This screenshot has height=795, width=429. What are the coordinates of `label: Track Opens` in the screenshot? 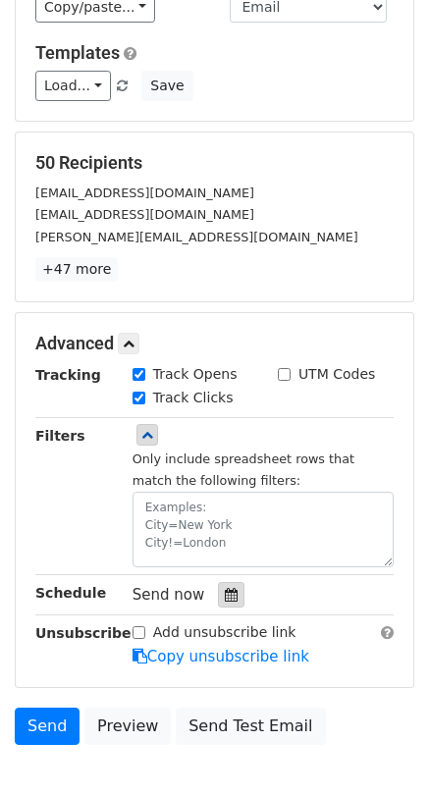 It's located at (195, 374).